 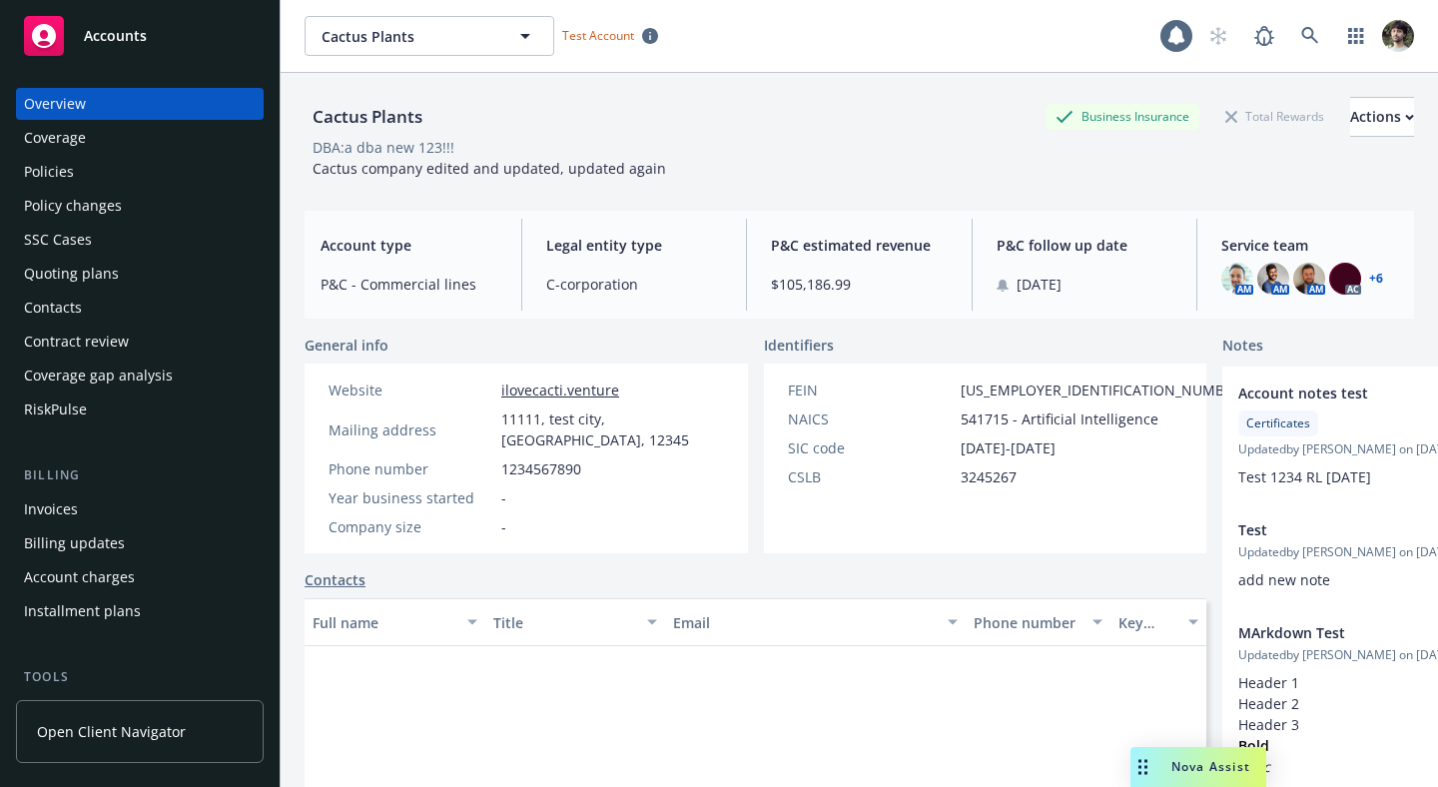 I want to click on span: Accounts, so click(x=115, y=36).